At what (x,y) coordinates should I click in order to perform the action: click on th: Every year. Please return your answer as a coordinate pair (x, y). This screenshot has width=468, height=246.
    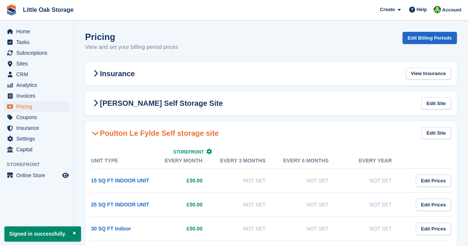
    Looking at the image, I should click on (375, 161).